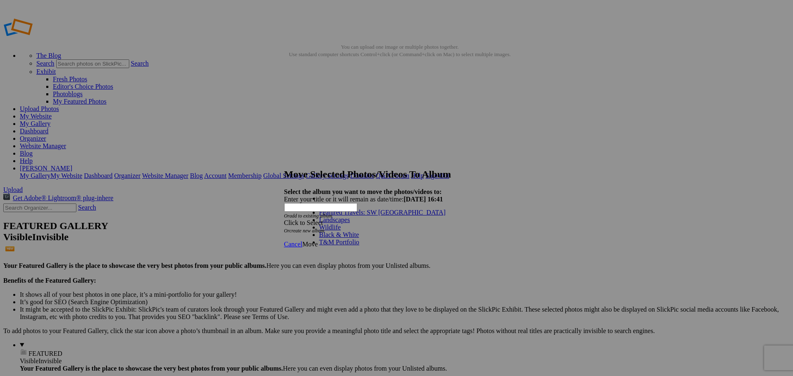 Image resolution: width=793 pixels, height=376 pixels. What do you see at coordinates (310, 244) in the screenshot?
I see `span: Move` at bounding box center [310, 244].